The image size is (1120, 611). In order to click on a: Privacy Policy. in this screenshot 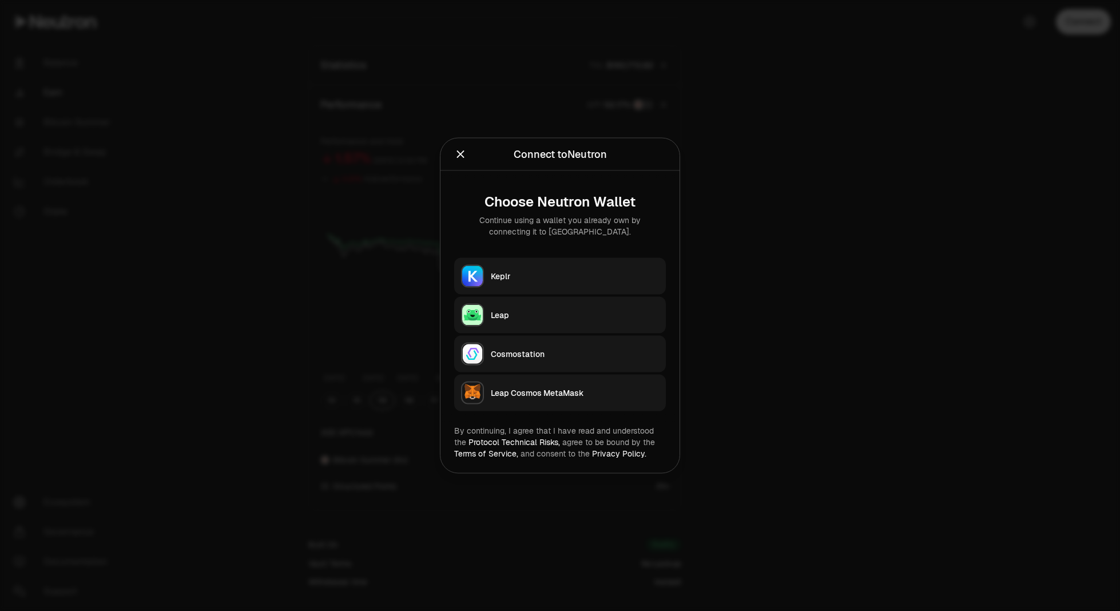, I will do `click(619, 454)`.